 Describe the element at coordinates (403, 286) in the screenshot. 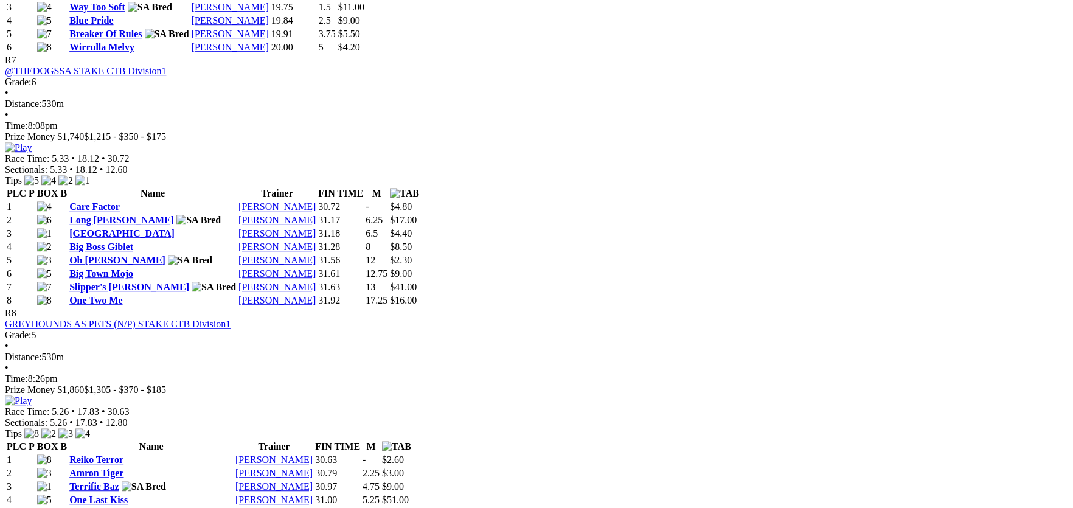

I see `span: $41.00` at that location.